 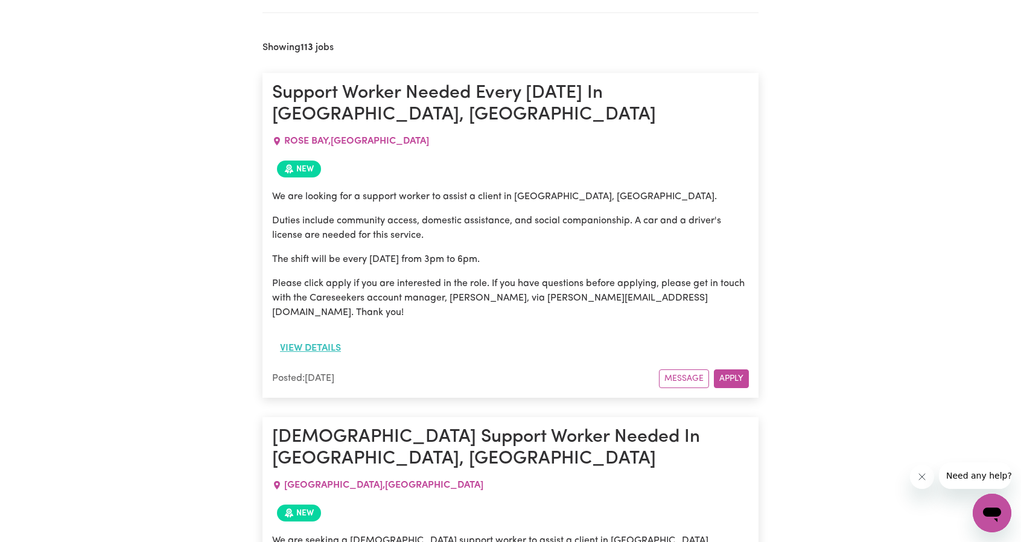 What do you see at coordinates (307, 48) in the screenshot?
I see `b: 113` at bounding box center [307, 48].